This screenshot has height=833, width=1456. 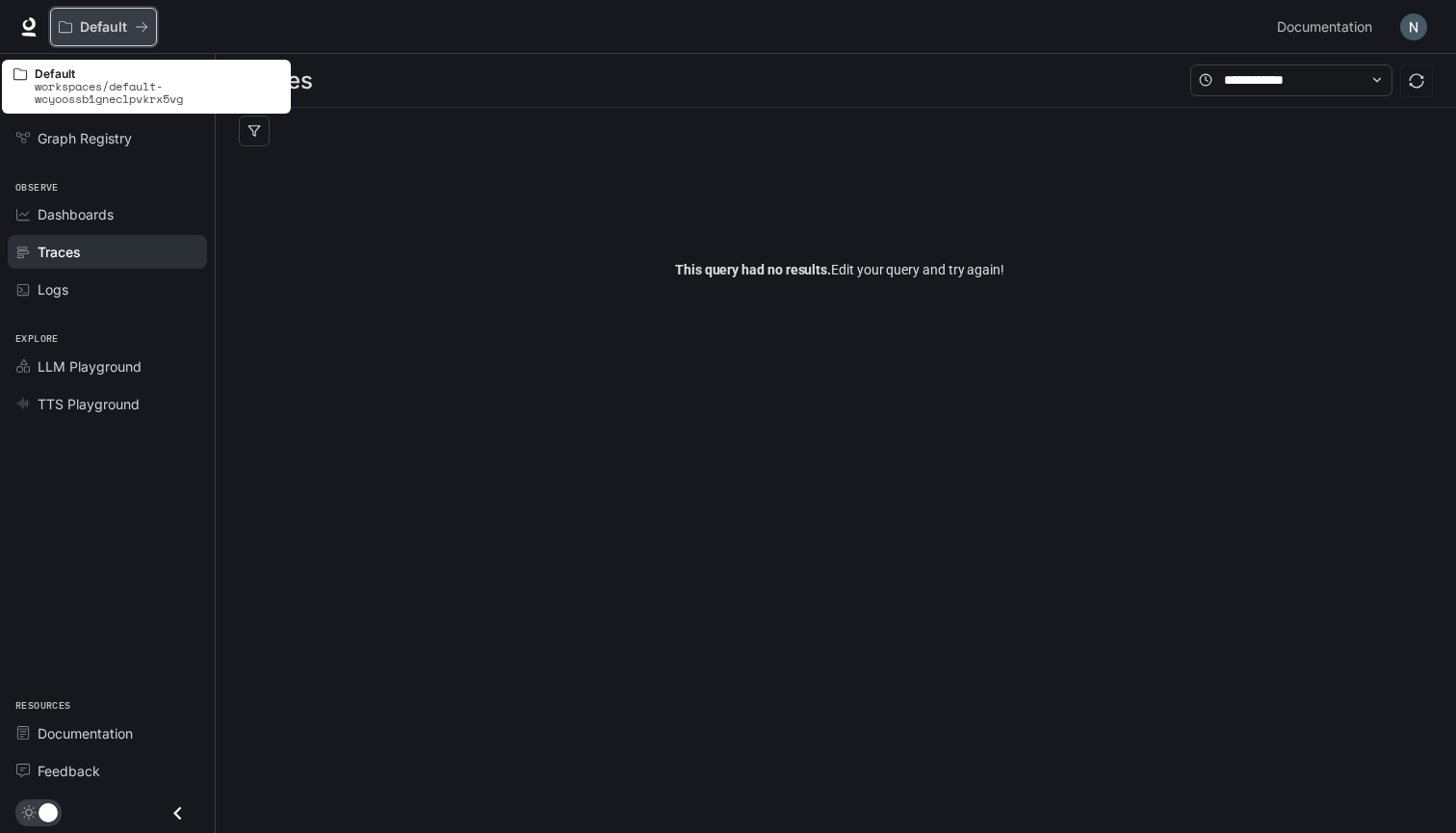 What do you see at coordinates (157, 93) in the screenshot?
I see `p: workspaces/default-wcyoossb1gneclpvkrx5vg` at bounding box center [157, 93].